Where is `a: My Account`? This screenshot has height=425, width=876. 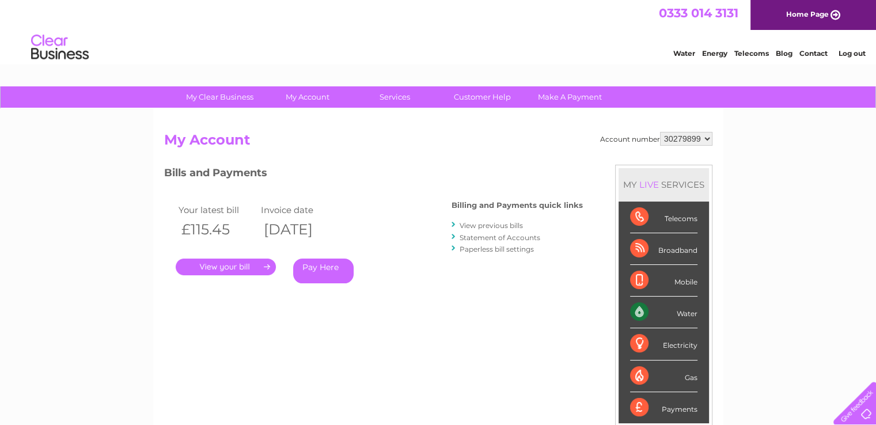
a: My Account is located at coordinates (307, 97).